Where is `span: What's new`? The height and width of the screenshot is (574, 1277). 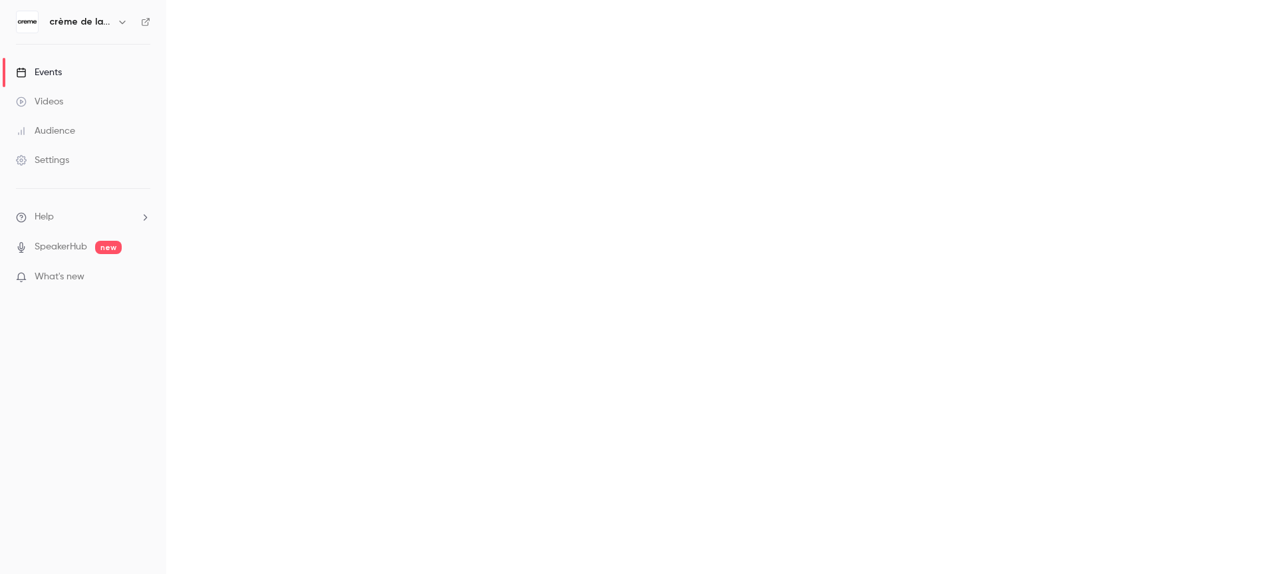 span: What's new is located at coordinates (59, 277).